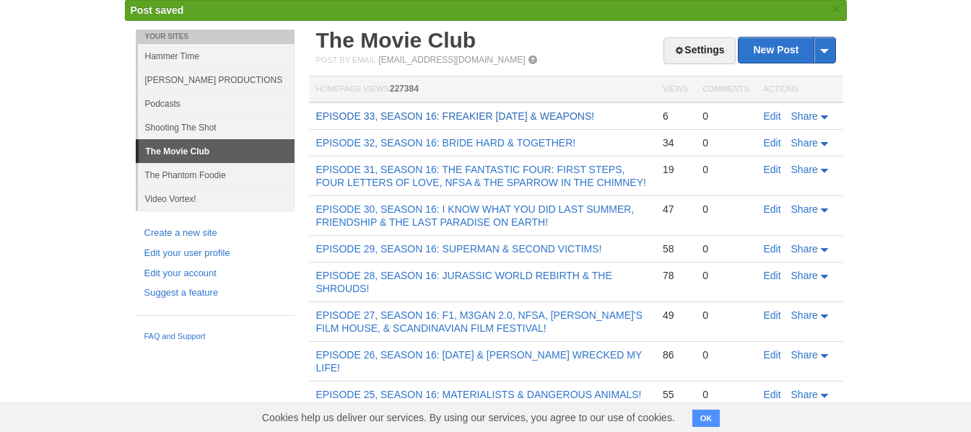 The width and height of the screenshot is (971, 432). What do you see at coordinates (216, 103) in the screenshot?
I see `a: Podcasts` at bounding box center [216, 103].